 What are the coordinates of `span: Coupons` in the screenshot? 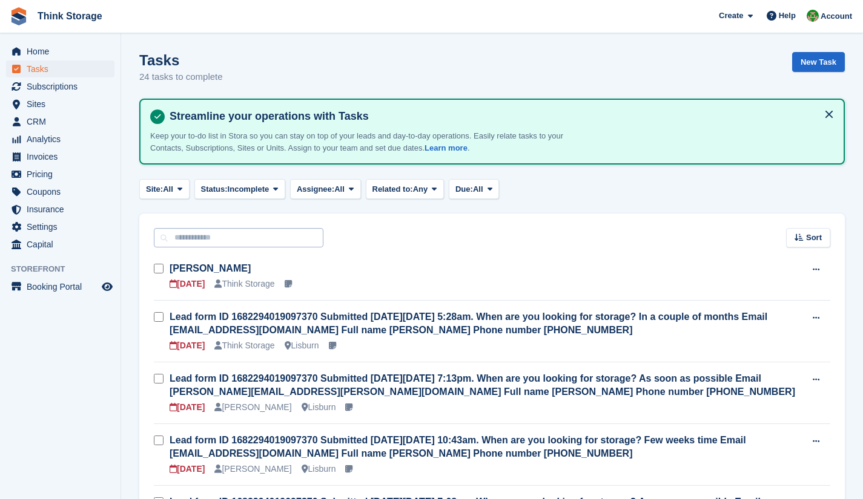 It's located at (63, 192).